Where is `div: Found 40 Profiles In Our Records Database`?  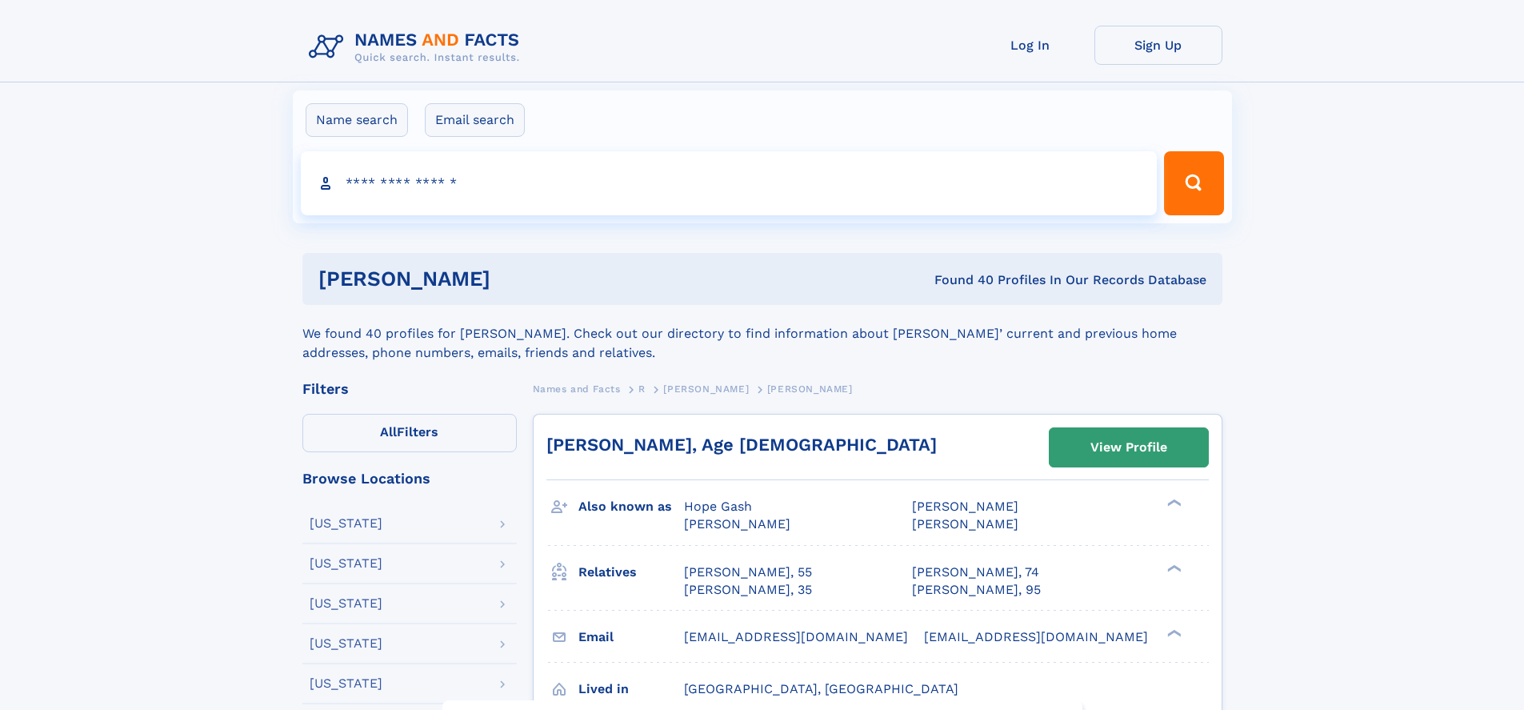 div: Found 40 Profiles In Our Records Database is located at coordinates (959, 280).